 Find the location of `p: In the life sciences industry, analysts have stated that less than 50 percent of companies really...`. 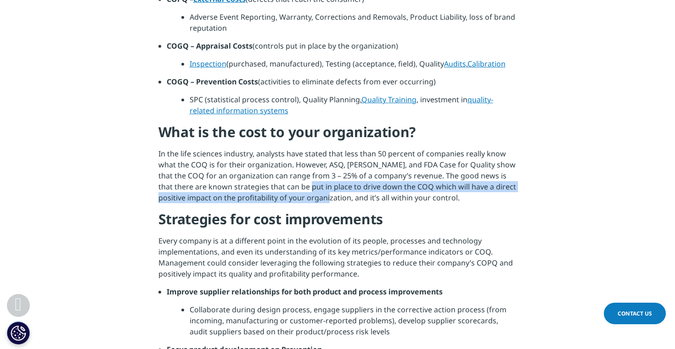

p: In the life sciences industry, analysts have stated that less than 50 percent of companies really... is located at coordinates (337, 179).